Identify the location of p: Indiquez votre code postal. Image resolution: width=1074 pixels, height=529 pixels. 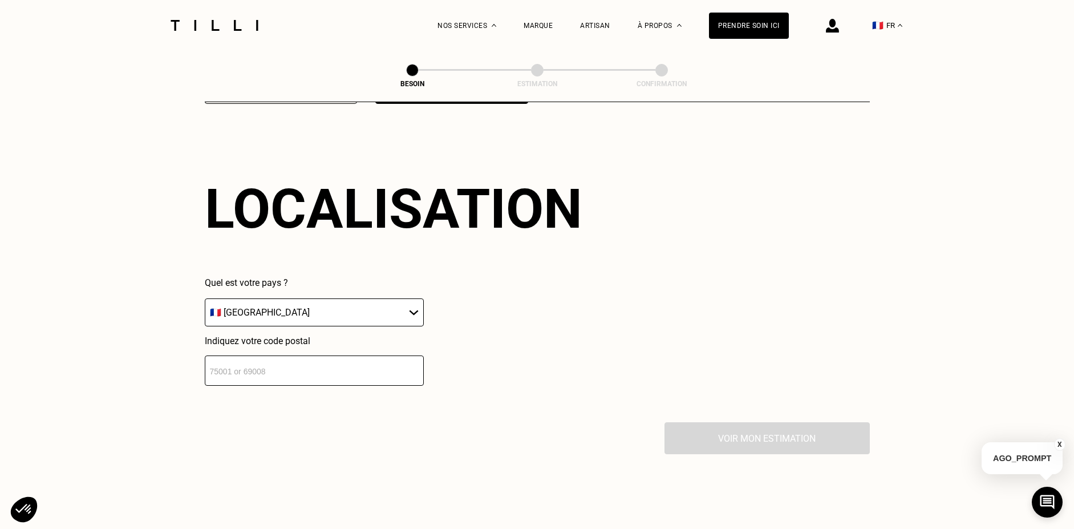
(314, 340).